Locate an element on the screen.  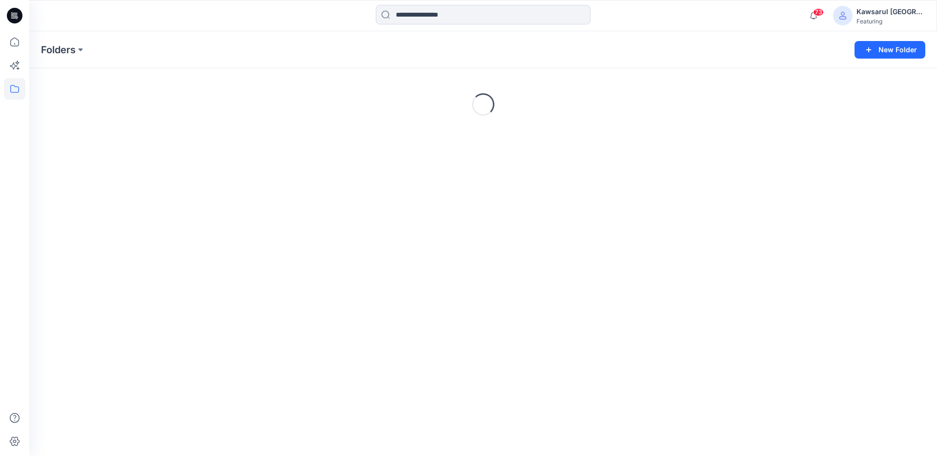
div: Featuring is located at coordinates (890, 21).